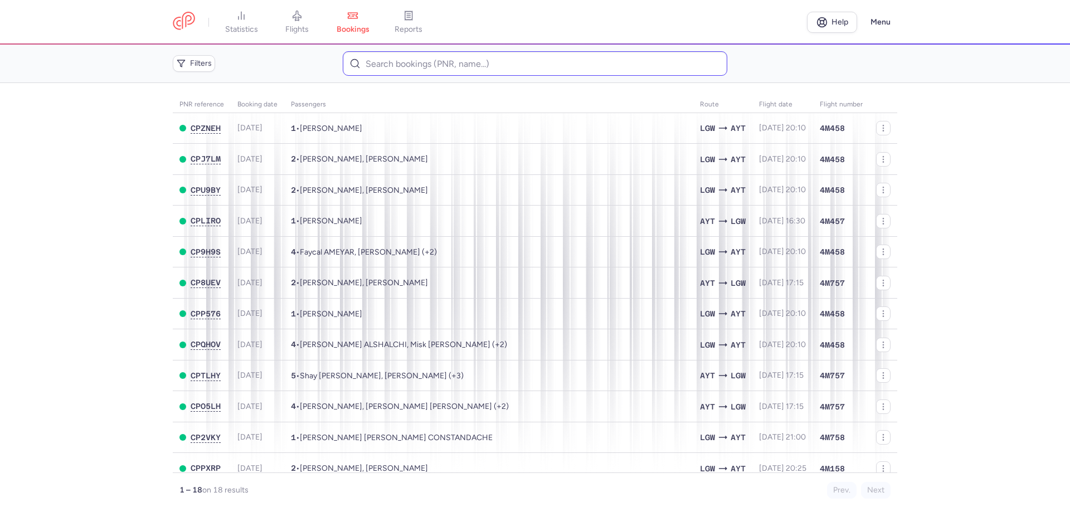  I want to click on button: CP9H9S, so click(206, 252).